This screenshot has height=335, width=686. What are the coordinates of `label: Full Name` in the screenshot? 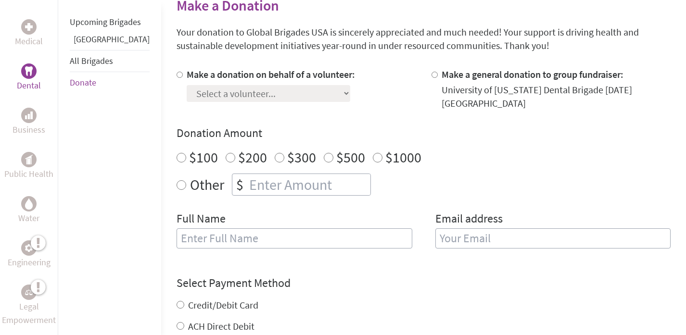 It's located at (201, 220).